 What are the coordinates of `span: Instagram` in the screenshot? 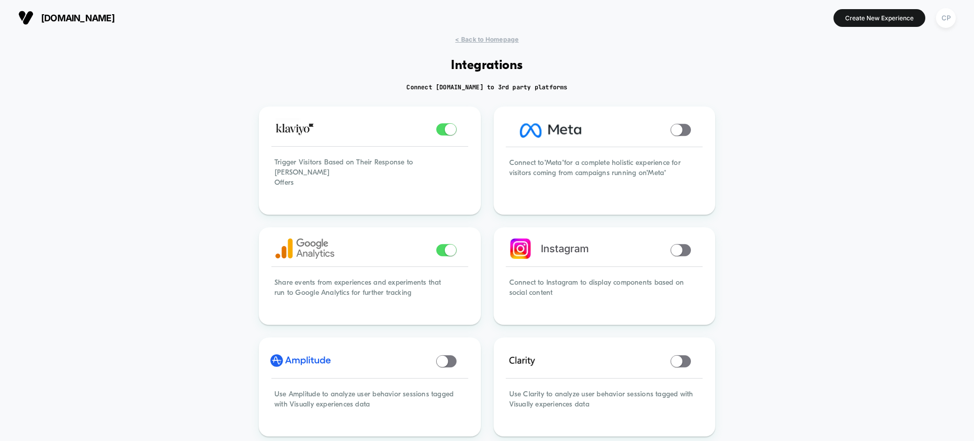 It's located at (564, 248).